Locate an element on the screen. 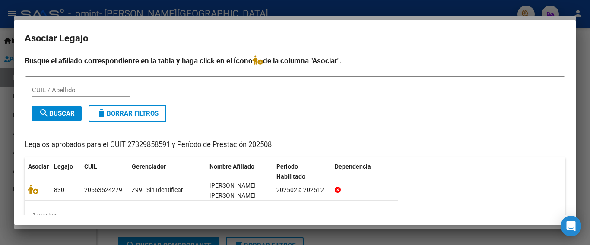 This screenshot has width=590, height=245. div: 1 registros is located at coordinates (295, 215).